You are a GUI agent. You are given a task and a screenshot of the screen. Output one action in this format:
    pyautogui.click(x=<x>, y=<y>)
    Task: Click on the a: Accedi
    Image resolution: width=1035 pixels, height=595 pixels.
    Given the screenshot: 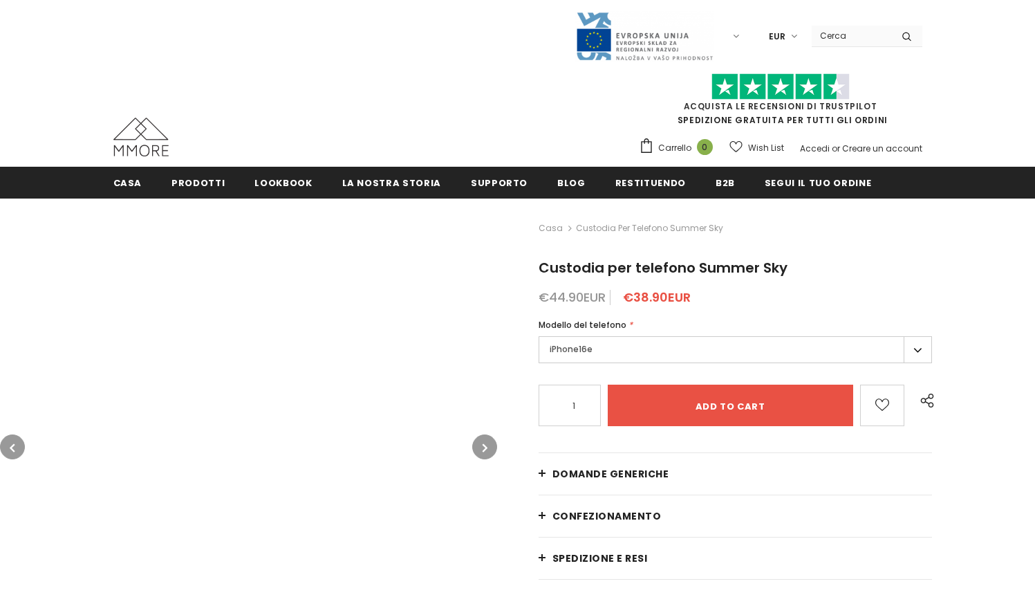 What is the action you would take?
    pyautogui.click(x=814, y=148)
    